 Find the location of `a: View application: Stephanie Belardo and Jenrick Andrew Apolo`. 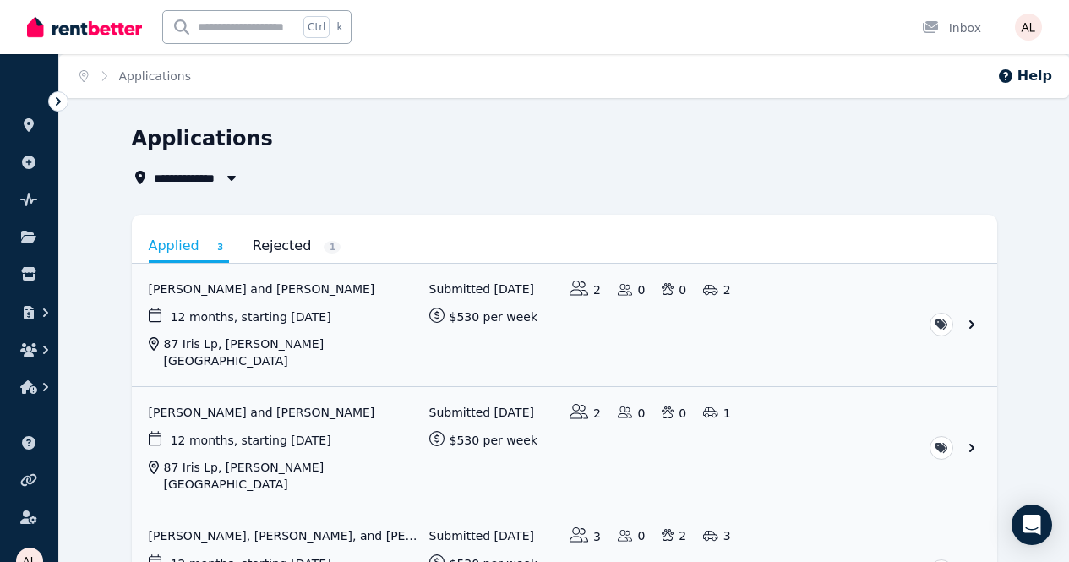

a: View application: Stephanie Belardo and Jenrick Andrew Apolo is located at coordinates (565, 448).